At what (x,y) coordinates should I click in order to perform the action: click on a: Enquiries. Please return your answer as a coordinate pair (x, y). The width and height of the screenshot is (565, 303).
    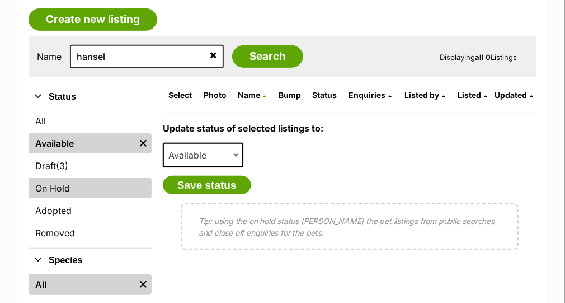
    Looking at the image, I should click on (370, 95).